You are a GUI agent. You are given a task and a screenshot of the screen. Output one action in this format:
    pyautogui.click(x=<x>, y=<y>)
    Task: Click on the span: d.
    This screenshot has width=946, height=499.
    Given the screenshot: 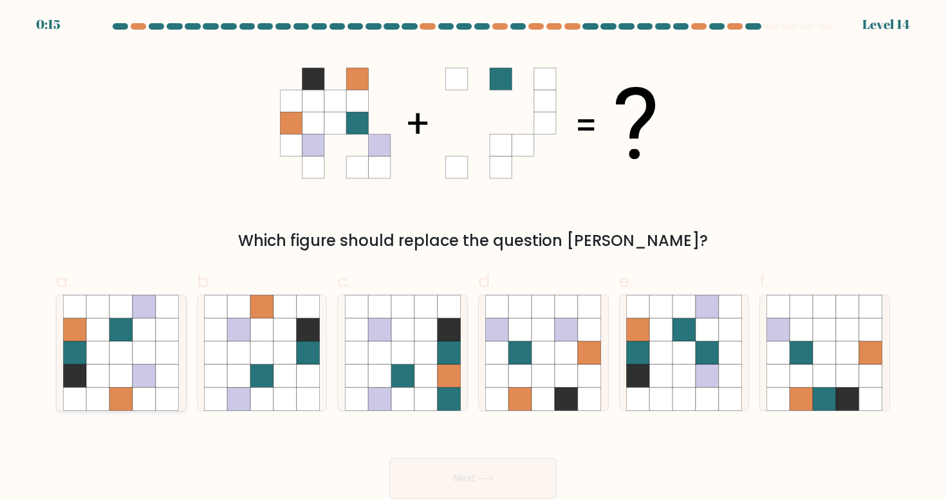 What is the action you would take?
    pyautogui.click(x=486, y=281)
    